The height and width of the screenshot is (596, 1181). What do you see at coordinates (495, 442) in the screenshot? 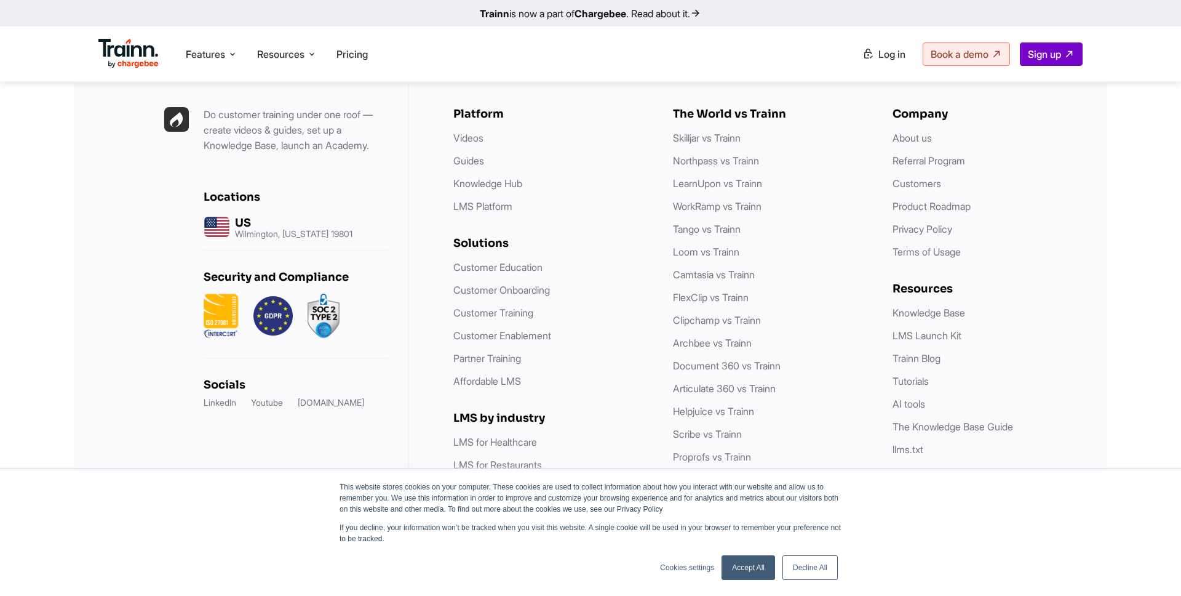
I see `a: LMS for Healthcare` at bounding box center [495, 442].